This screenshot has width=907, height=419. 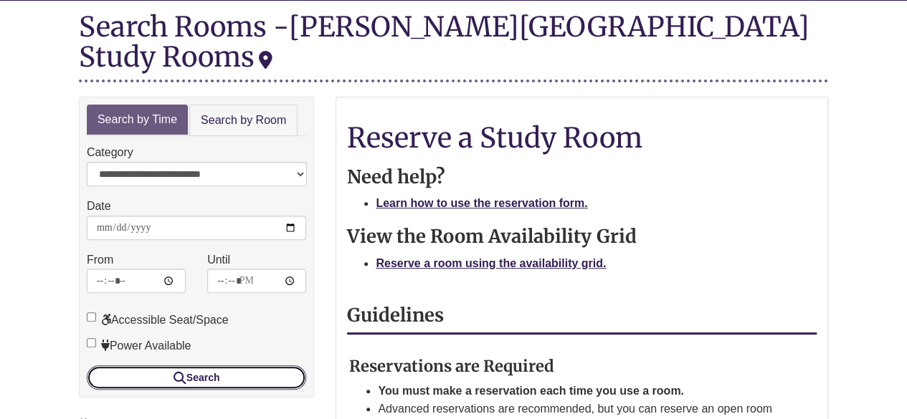 I want to click on a: Reserve a room using the availability grid., so click(x=490, y=263).